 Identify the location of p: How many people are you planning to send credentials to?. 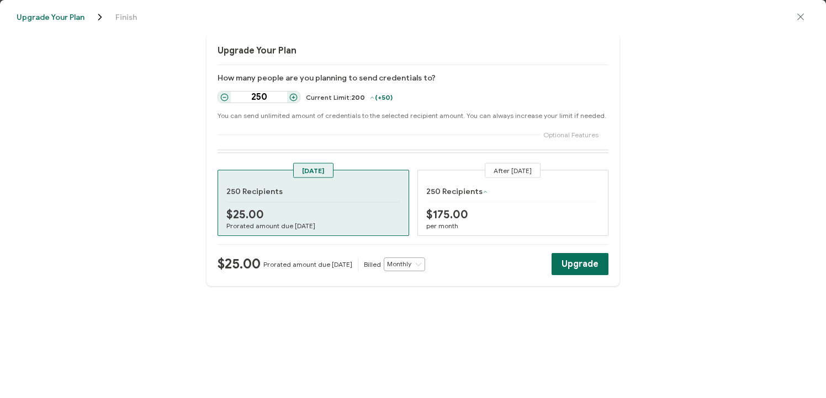
(413, 78).